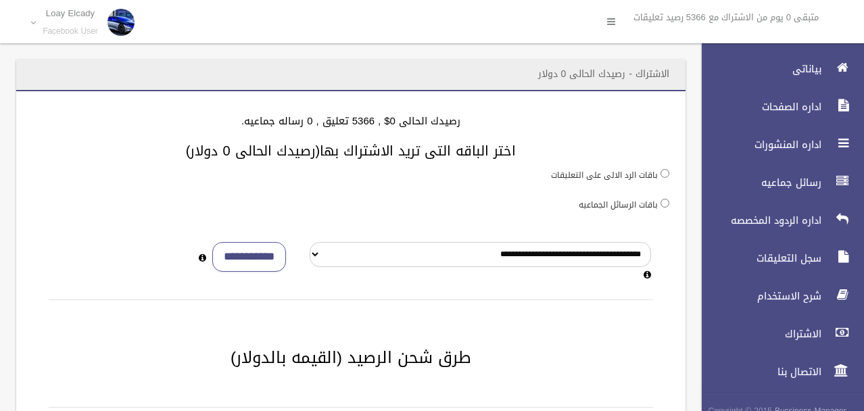 Image resolution: width=864 pixels, height=411 pixels. What do you see at coordinates (604, 74) in the screenshot?
I see `header: الاشتراك - رصيدك الحالى 0 دولار` at bounding box center [604, 74].